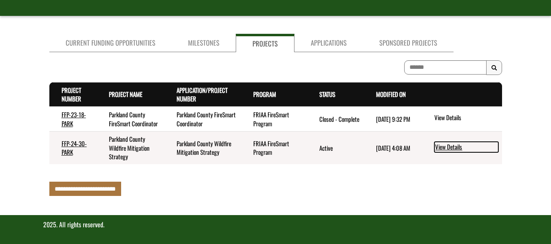 This screenshot has height=244, width=551. I want to click on td: 8/28/2025 9:32 PM, so click(393, 119).